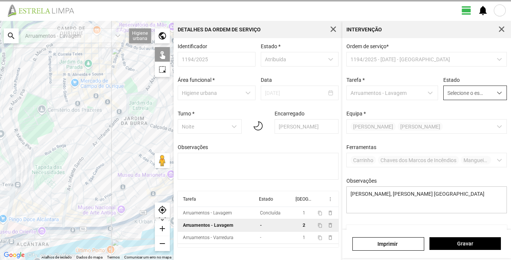 The height and width of the screenshot is (260, 511). What do you see at coordinates (330, 199) in the screenshot?
I see `button: more_vert` at bounding box center [330, 199].